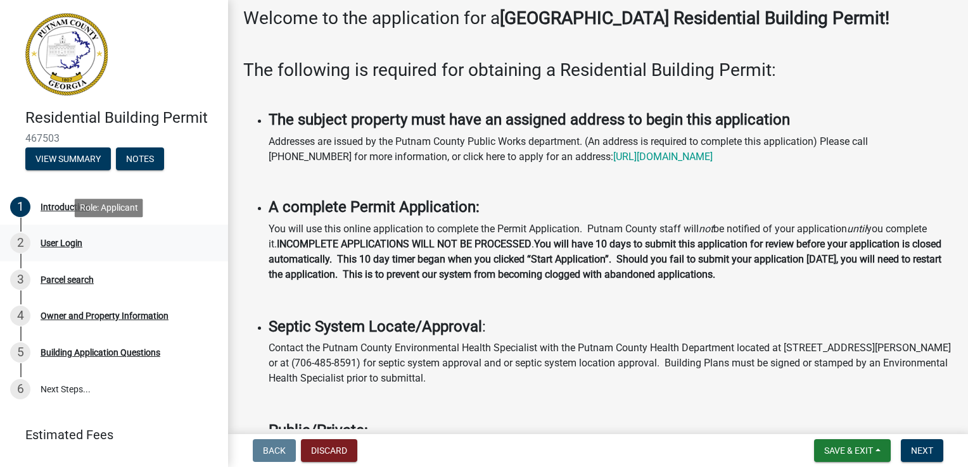 The image size is (968, 467). I want to click on strong: The subject property must have an assigned address to begin this application, so click(529, 120).